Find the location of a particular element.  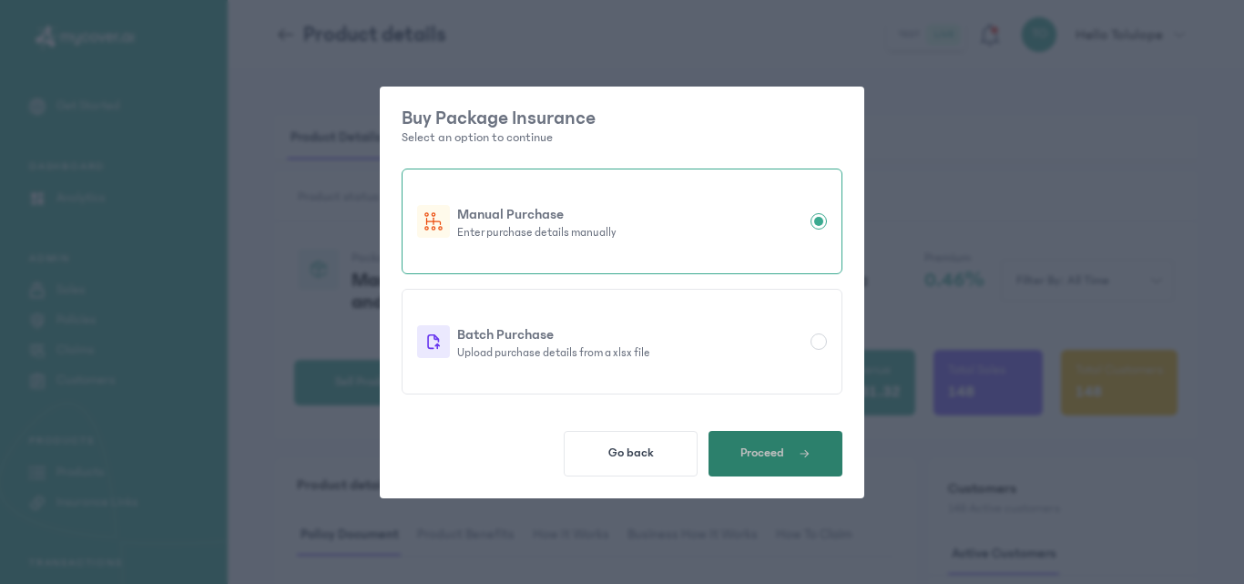

span: Proceed is located at coordinates (763, 453).